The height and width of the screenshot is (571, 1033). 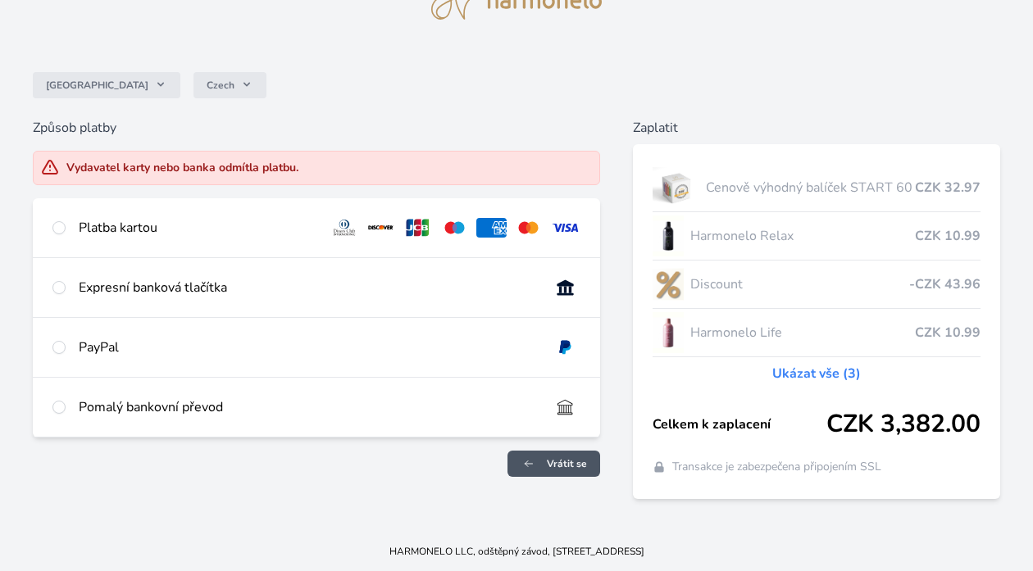 I want to click on span: Discount, so click(x=799, y=284).